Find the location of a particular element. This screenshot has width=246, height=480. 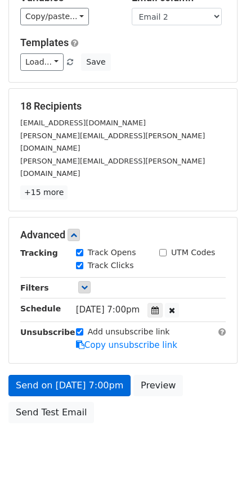

a: Preview is located at coordinates (158, 385).